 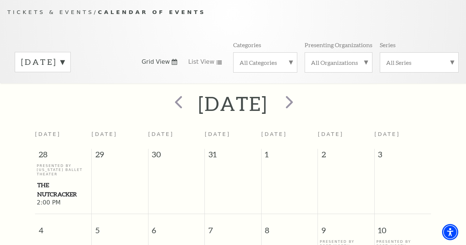 What do you see at coordinates (289, 156) in the screenshot?
I see `span: 1` at bounding box center [289, 156].